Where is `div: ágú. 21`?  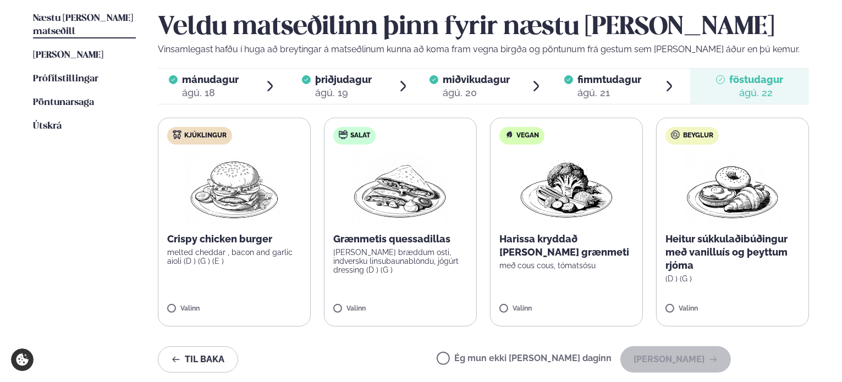 div: ágú. 21 is located at coordinates (610, 93).